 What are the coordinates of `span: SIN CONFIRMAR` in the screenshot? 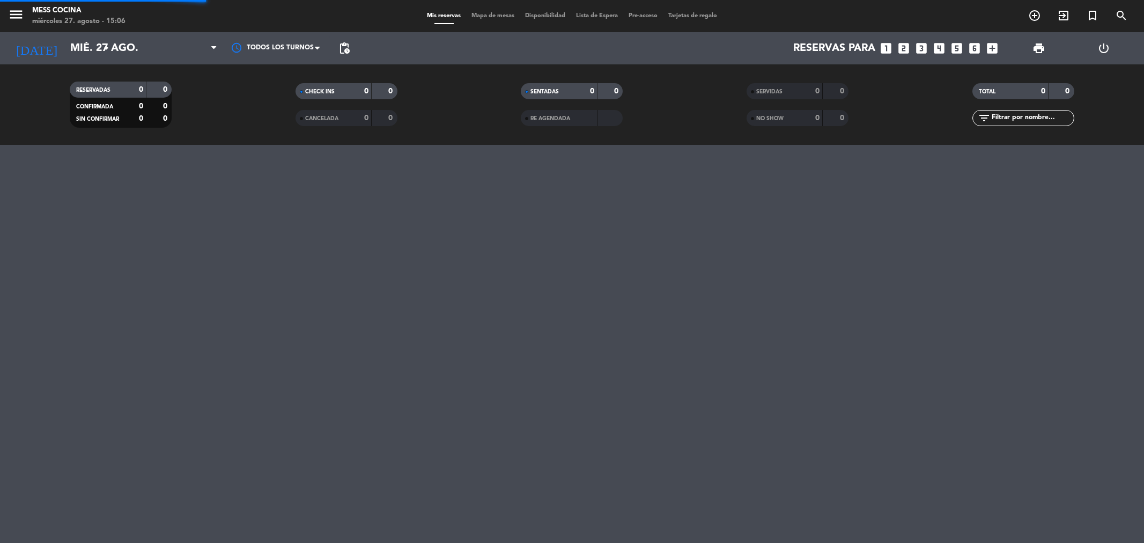 It's located at (98, 119).